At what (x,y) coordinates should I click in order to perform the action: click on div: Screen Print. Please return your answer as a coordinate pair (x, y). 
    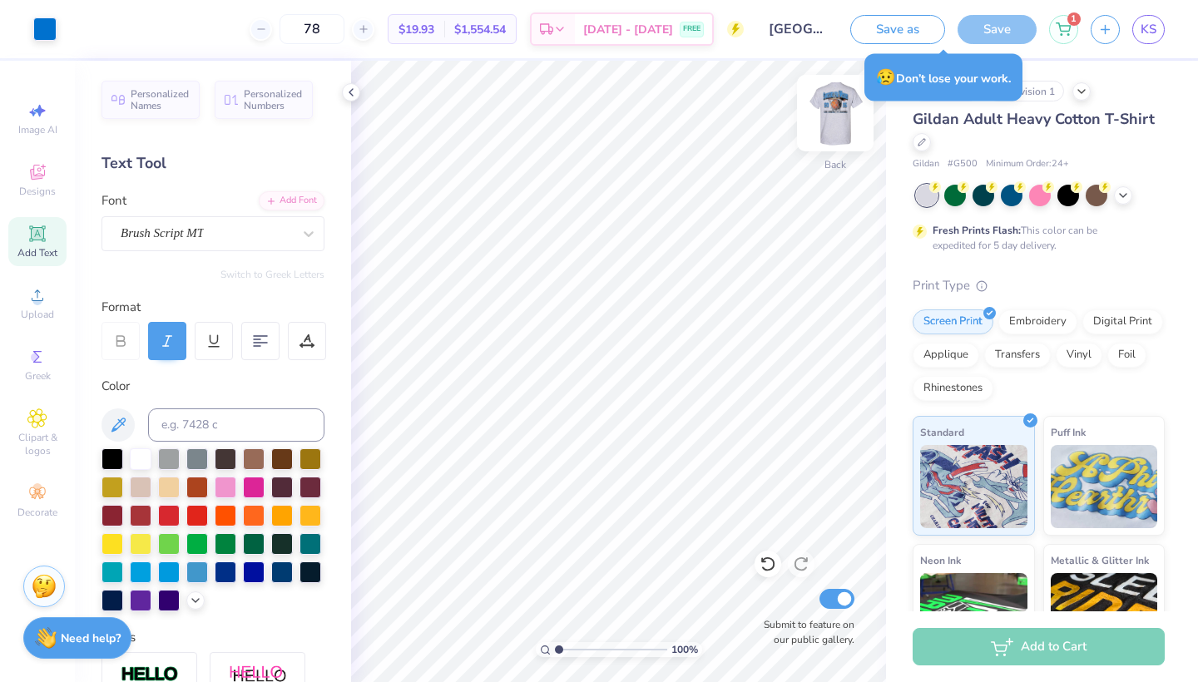
    Looking at the image, I should click on (952, 322).